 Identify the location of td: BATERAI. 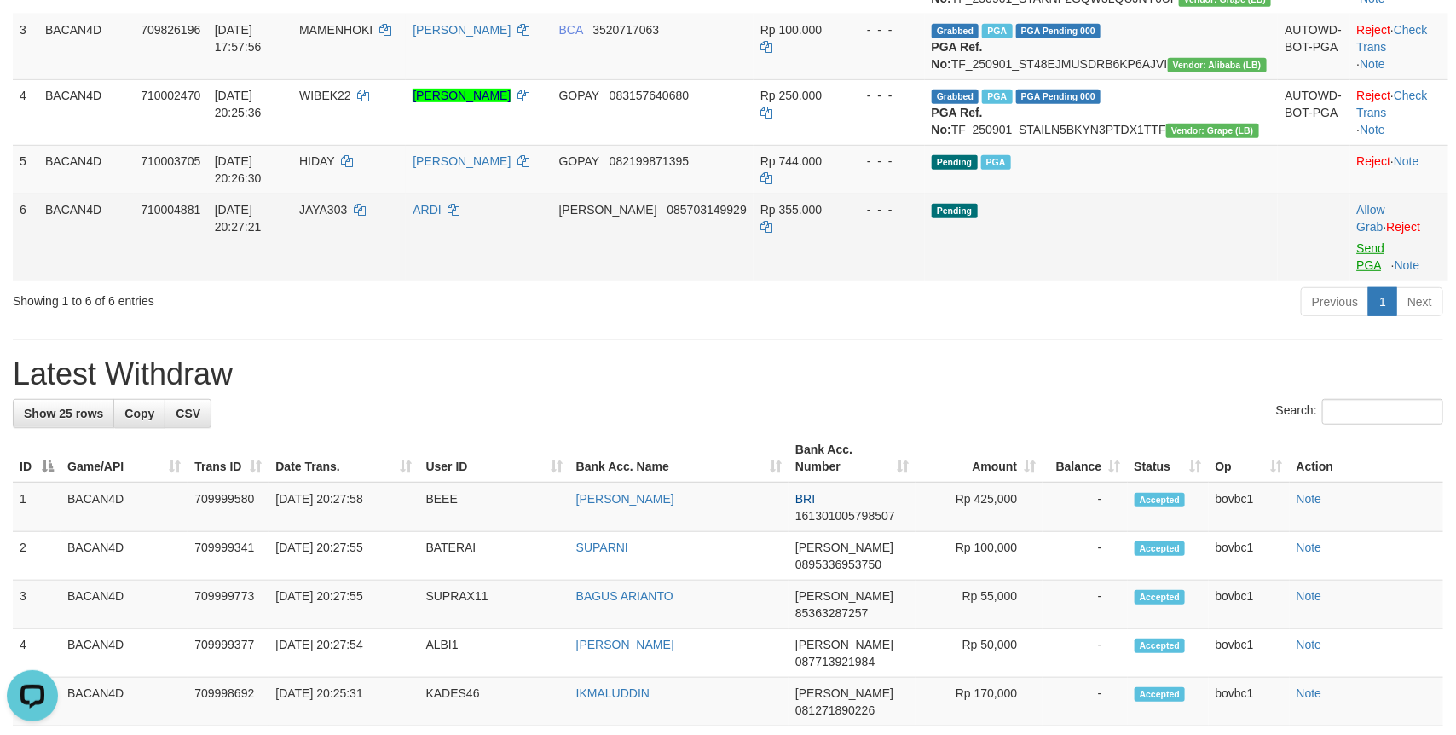
(494, 556).